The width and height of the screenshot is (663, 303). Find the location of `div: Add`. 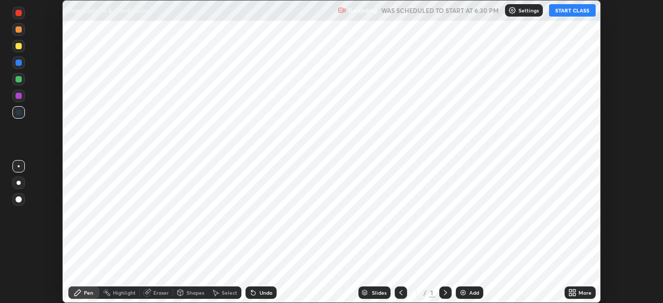

div: Add is located at coordinates (474, 293).